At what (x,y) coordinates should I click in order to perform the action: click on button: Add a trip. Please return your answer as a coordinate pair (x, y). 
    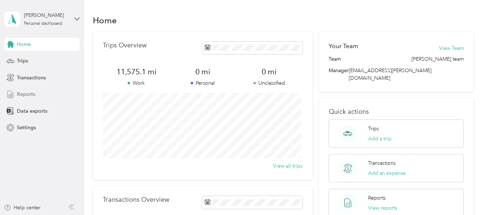
    Looking at the image, I should click on (380, 138).